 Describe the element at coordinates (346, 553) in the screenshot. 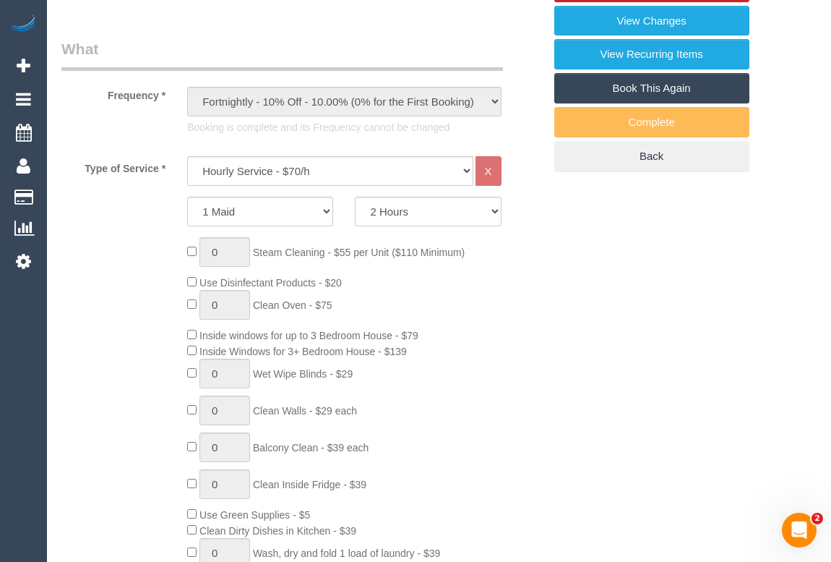

I see `span: Wash, dry and fold 1 load of laundry - $39` at that location.